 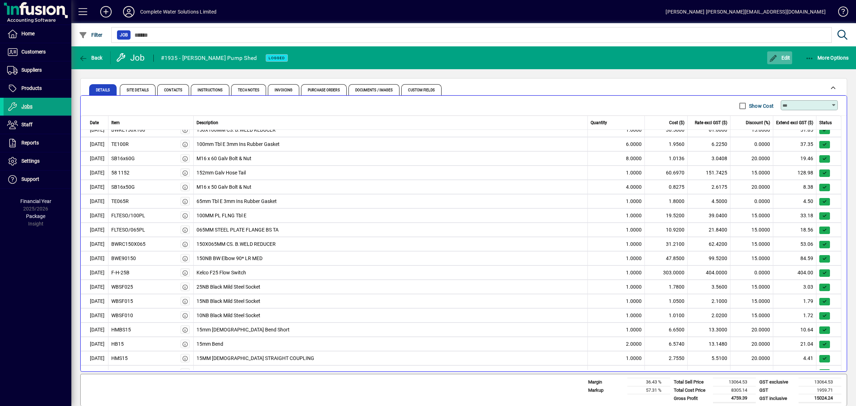 I want to click on span: Support, so click(x=30, y=179).